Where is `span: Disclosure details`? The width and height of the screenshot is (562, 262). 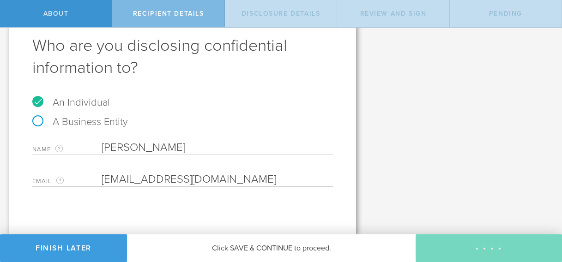
span: Disclosure details is located at coordinates (281, 13).